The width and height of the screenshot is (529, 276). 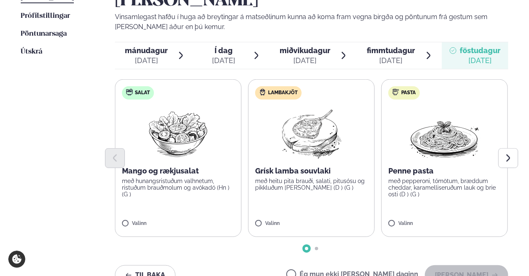 What do you see at coordinates (32, 51) in the screenshot?
I see `span: Útskrá` at bounding box center [32, 51].